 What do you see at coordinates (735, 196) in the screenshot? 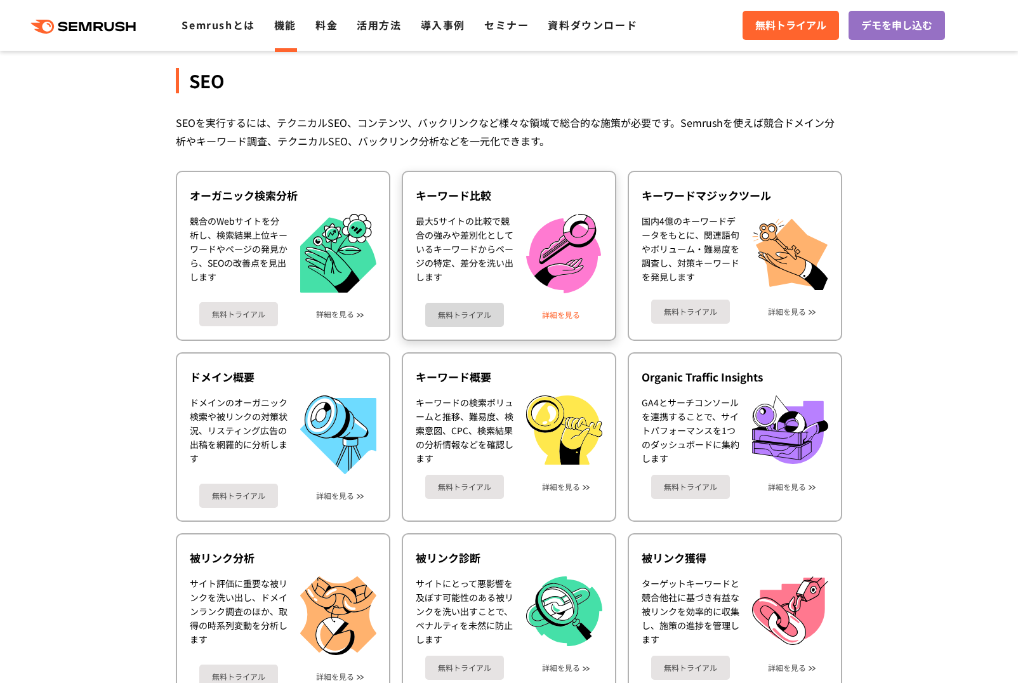
I see `div: キーワードマジックツール` at bounding box center [735, 196].